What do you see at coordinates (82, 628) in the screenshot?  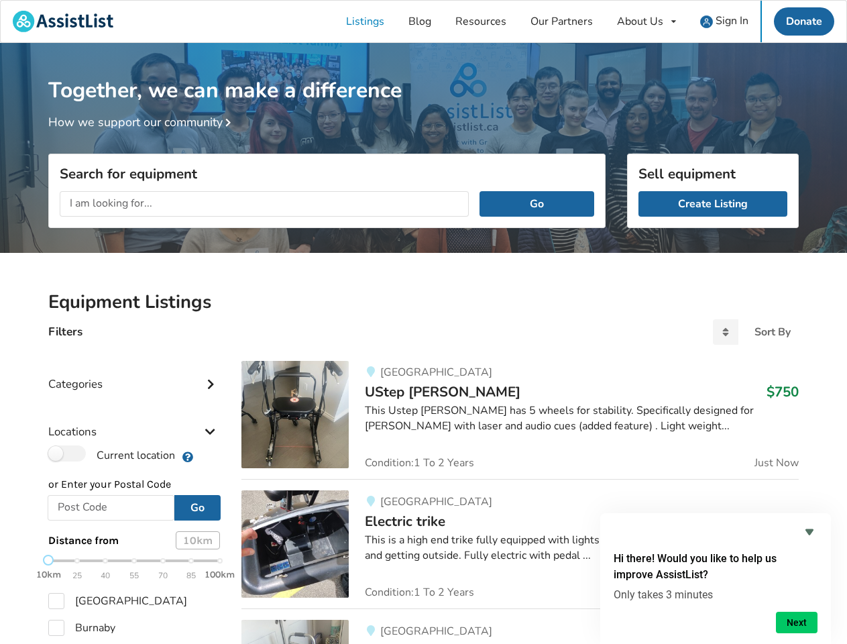 I see `label: Burnaby` at bounding box center [82, 628].